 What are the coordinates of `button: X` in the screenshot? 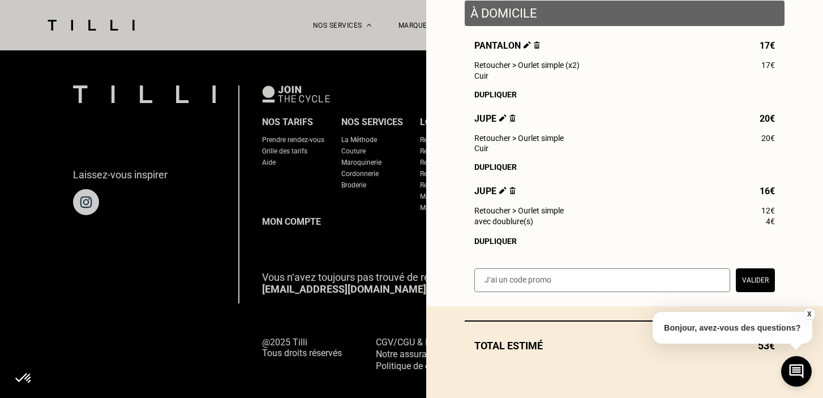 It's located at (809, 314).